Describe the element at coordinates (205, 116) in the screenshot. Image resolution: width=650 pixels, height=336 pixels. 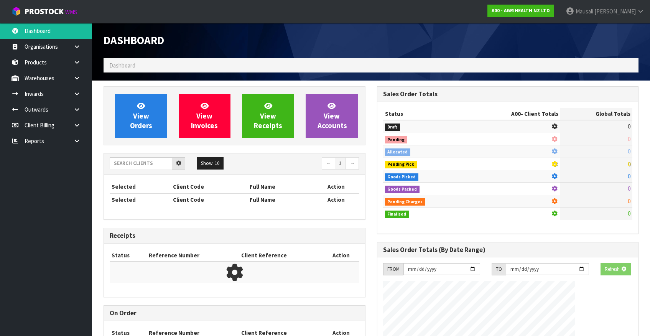
I see `a: ViewInvoices` at that location.